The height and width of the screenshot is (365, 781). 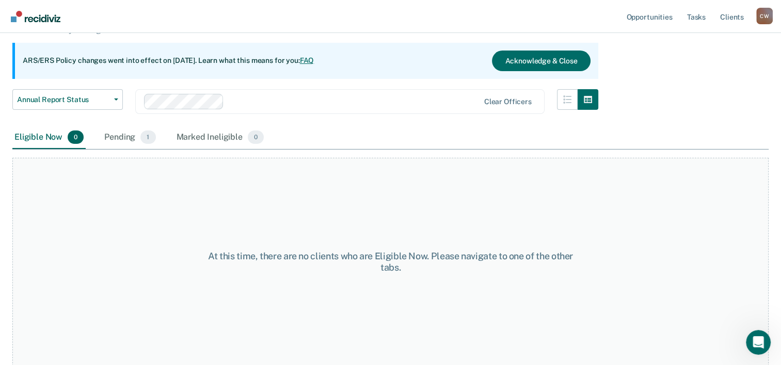 What do you see at coordinates (220, 138) in the screenshot?
I see `div: Marked Ineligible0` at bounding box center [220, 138].